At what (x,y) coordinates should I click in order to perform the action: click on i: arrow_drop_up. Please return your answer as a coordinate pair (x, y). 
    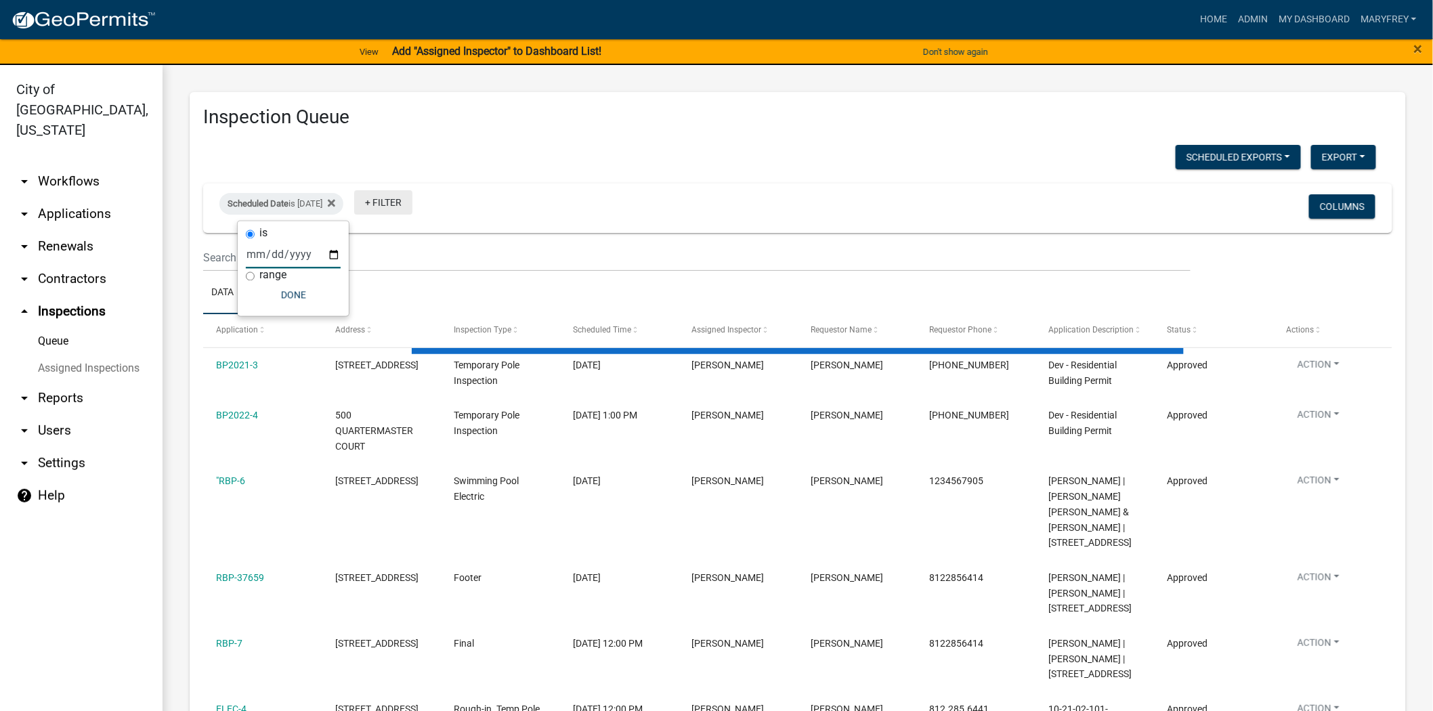
    Looking at the image, I should click on (24, 312).